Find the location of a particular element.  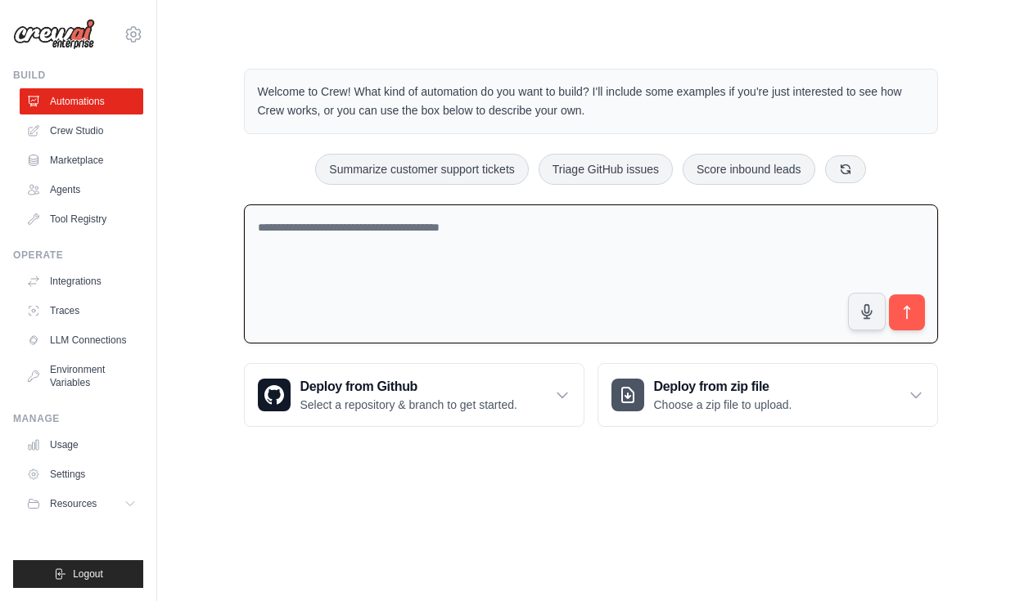

a: LLM Connections is located at coordinates (81, 340).